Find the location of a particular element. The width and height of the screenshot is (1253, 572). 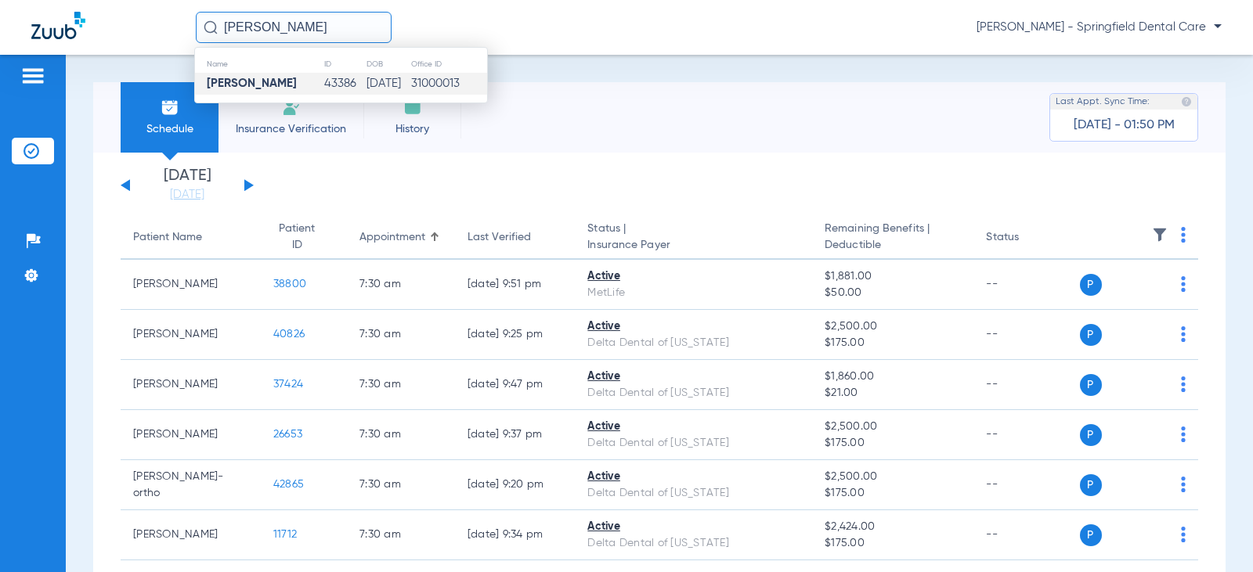

td: 43386 is located at coordinates (345, 84).